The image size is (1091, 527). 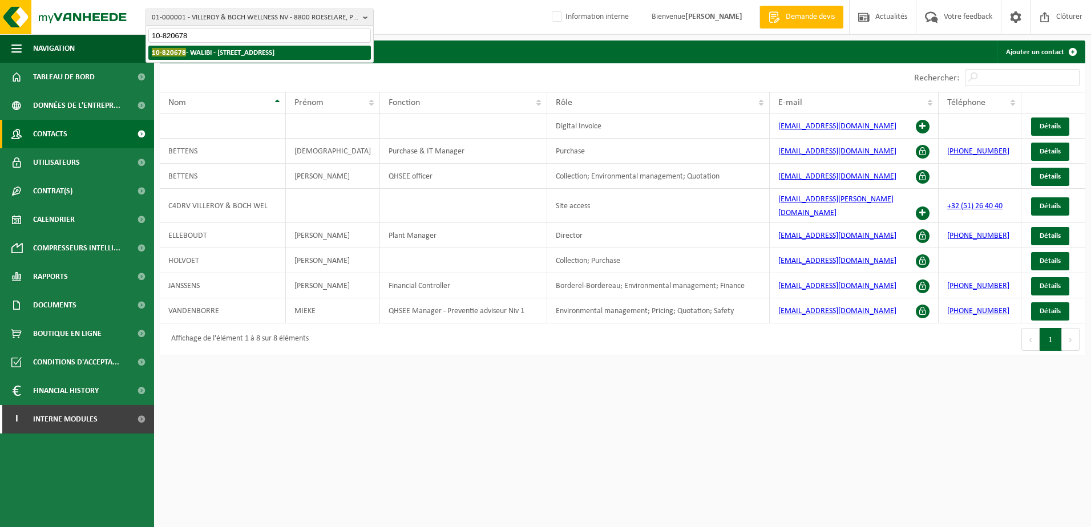 I want to click on td: HOLVOET, so click(x=223, y=261).